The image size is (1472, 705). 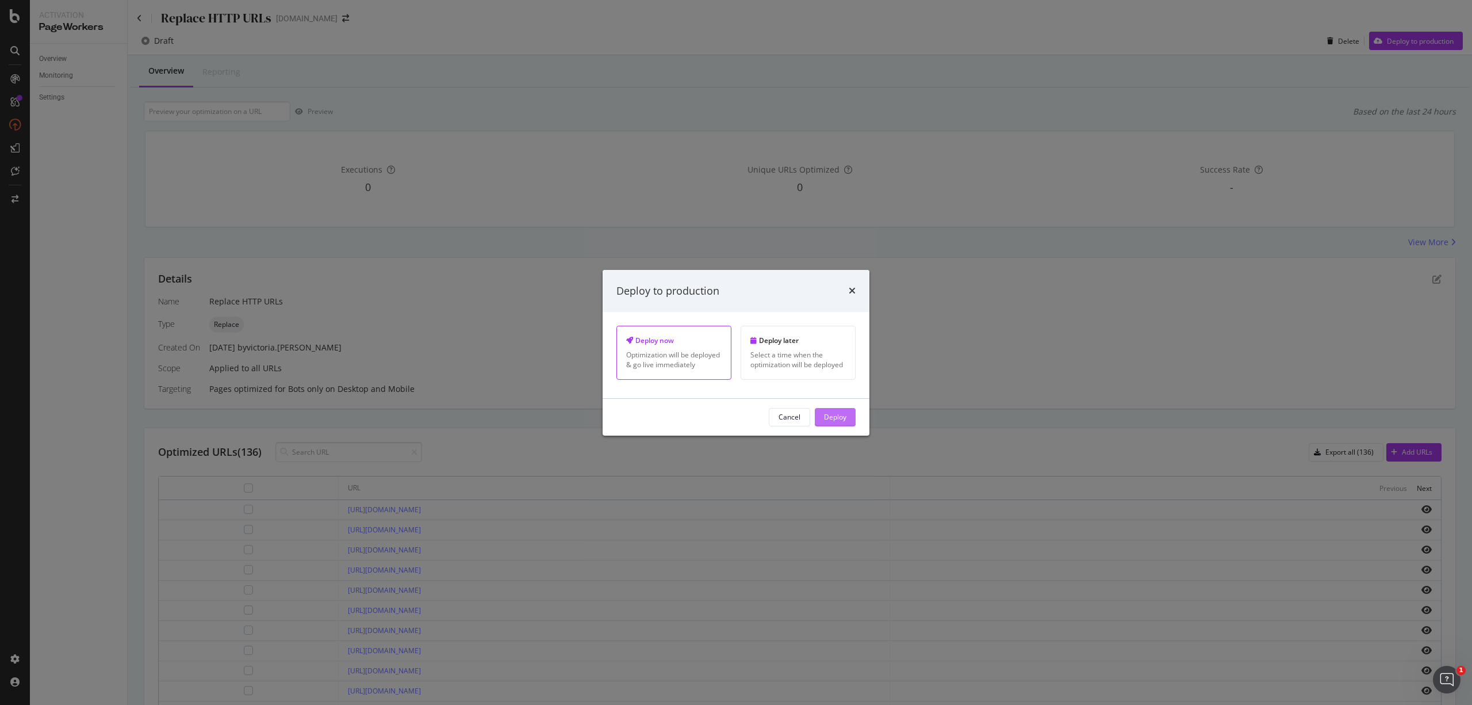 I want to click on div: Deploy to production, so click(x=668, y=290).